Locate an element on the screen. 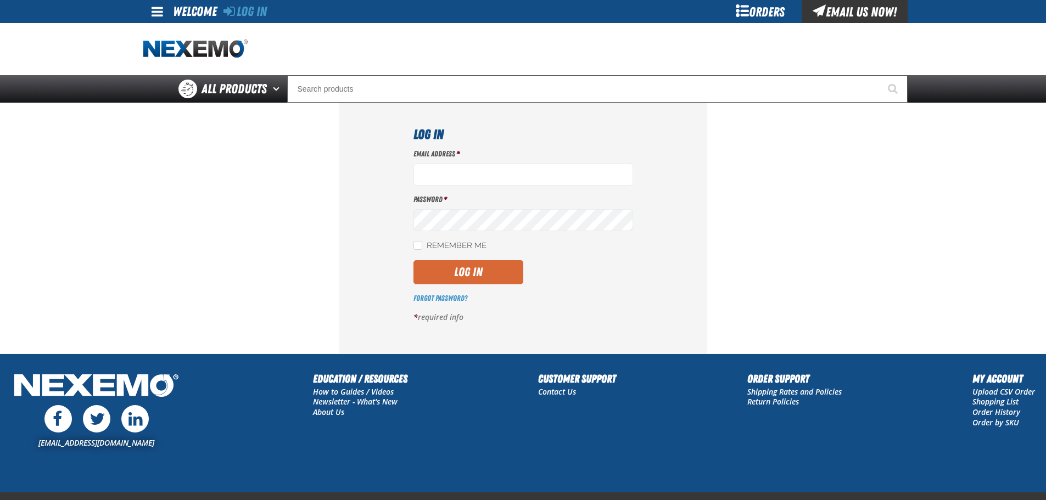 Image resolution: width=1046 pixels, height=500 pixels. a: About Us is located at coordinates (328, 412).